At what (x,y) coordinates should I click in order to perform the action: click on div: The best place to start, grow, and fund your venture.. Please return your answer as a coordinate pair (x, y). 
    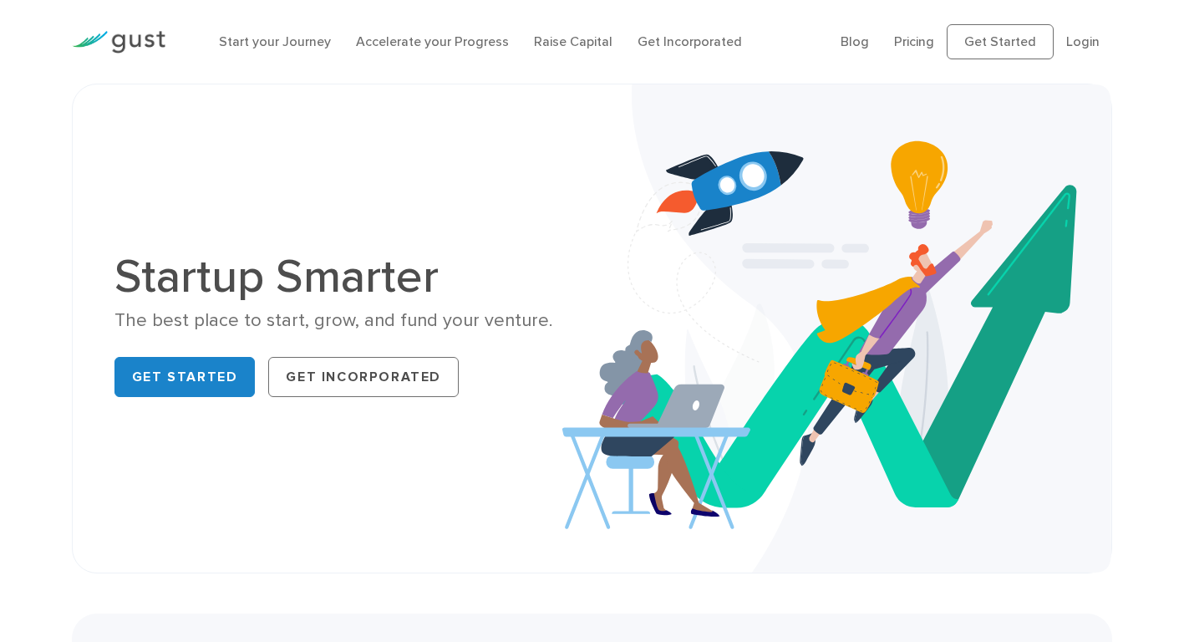
    Looking at the image, I should click on (347, 320).